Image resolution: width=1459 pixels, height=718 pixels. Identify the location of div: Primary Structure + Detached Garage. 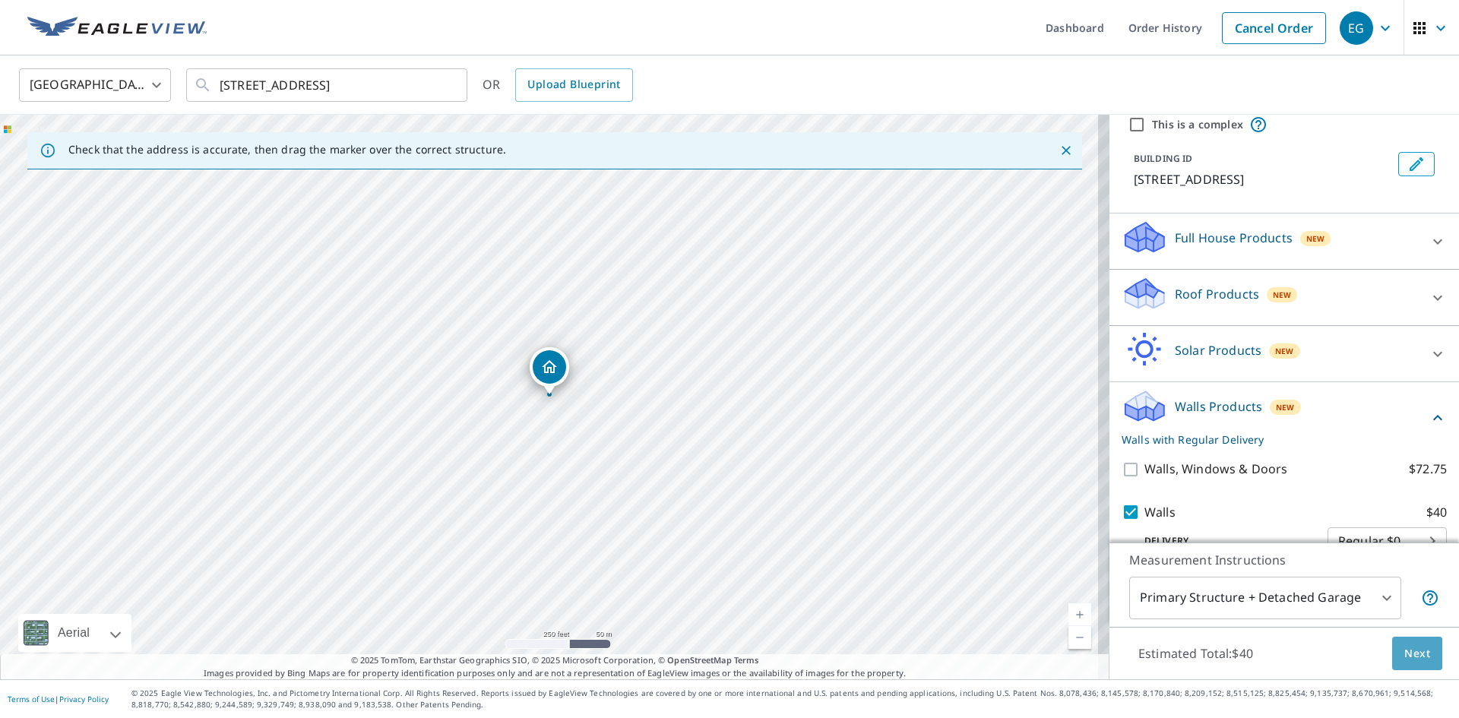
(1265, 598).